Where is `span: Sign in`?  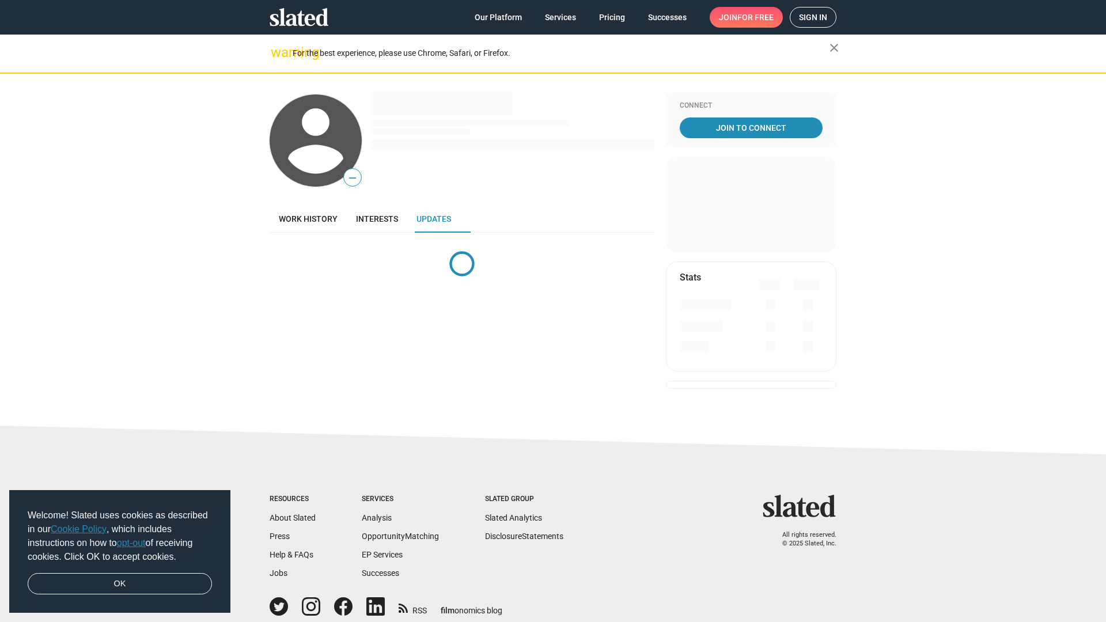
span: Sign in is located at coordinates (813, 17).